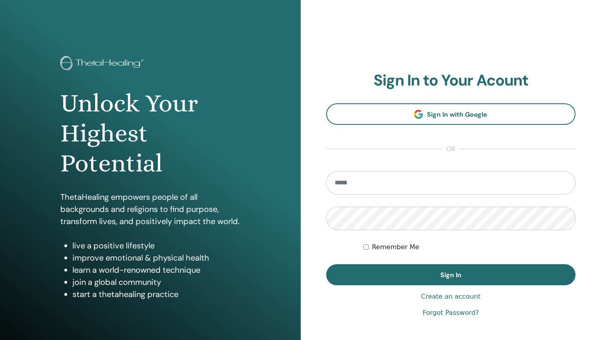 The height and width of the screenshot is (340, 601). I want to click on h2: Sign In to Your Acount, so click(451, 81).